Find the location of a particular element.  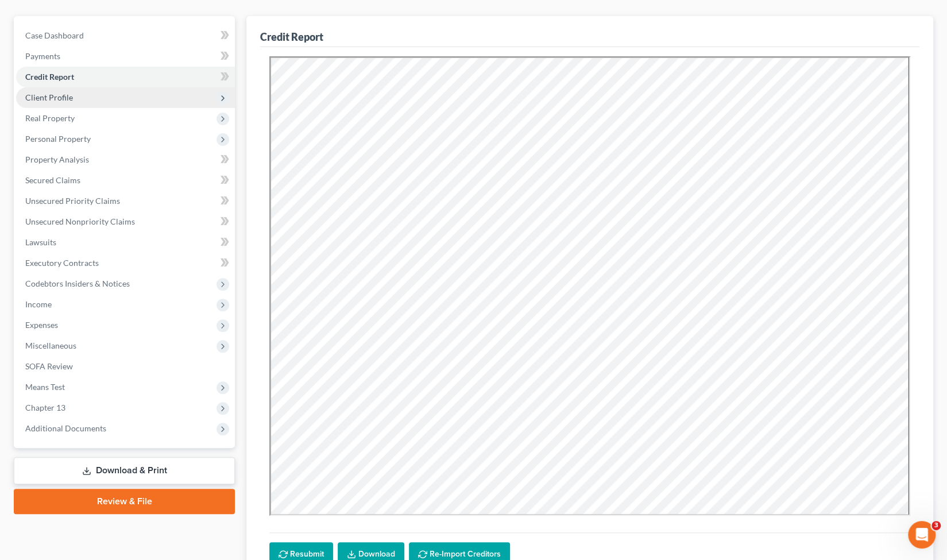

a: Payments is located at coordinates (125, 56).